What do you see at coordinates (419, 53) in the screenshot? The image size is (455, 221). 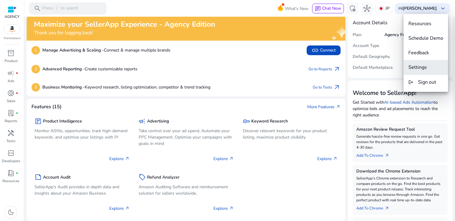 I see `span: Feedback` at bounding box center [419, 53].